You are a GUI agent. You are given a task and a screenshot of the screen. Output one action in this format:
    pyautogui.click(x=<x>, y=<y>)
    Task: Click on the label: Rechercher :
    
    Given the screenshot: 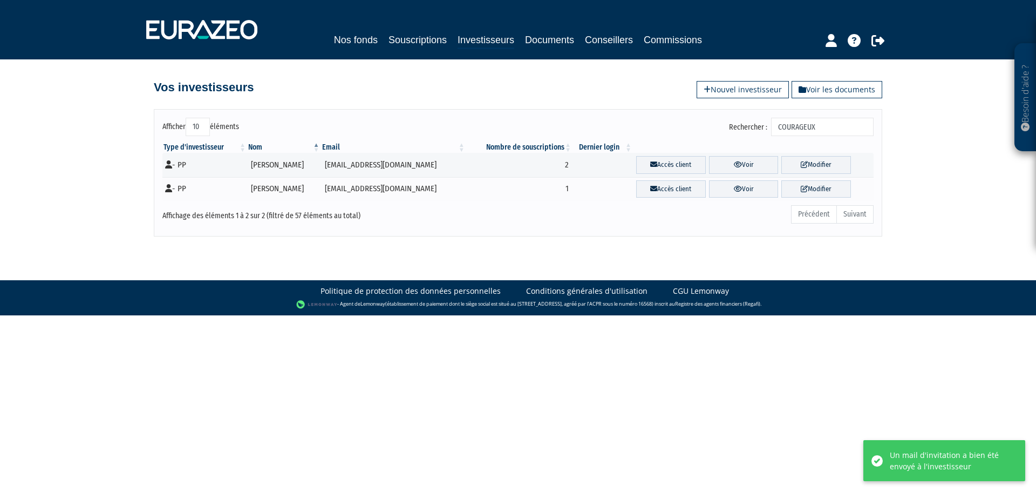 What is the action you would take?
    pyautogui.click(x=801, y=127)
    